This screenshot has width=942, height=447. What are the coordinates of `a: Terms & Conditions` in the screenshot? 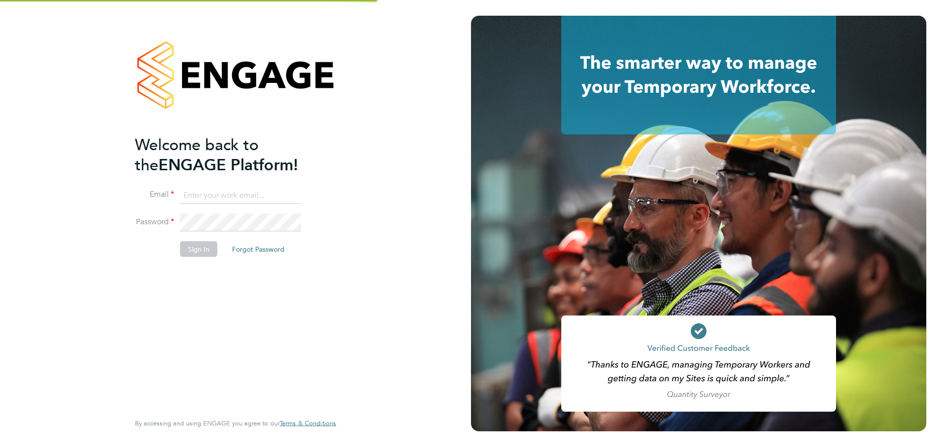 It's located at (308, 423).